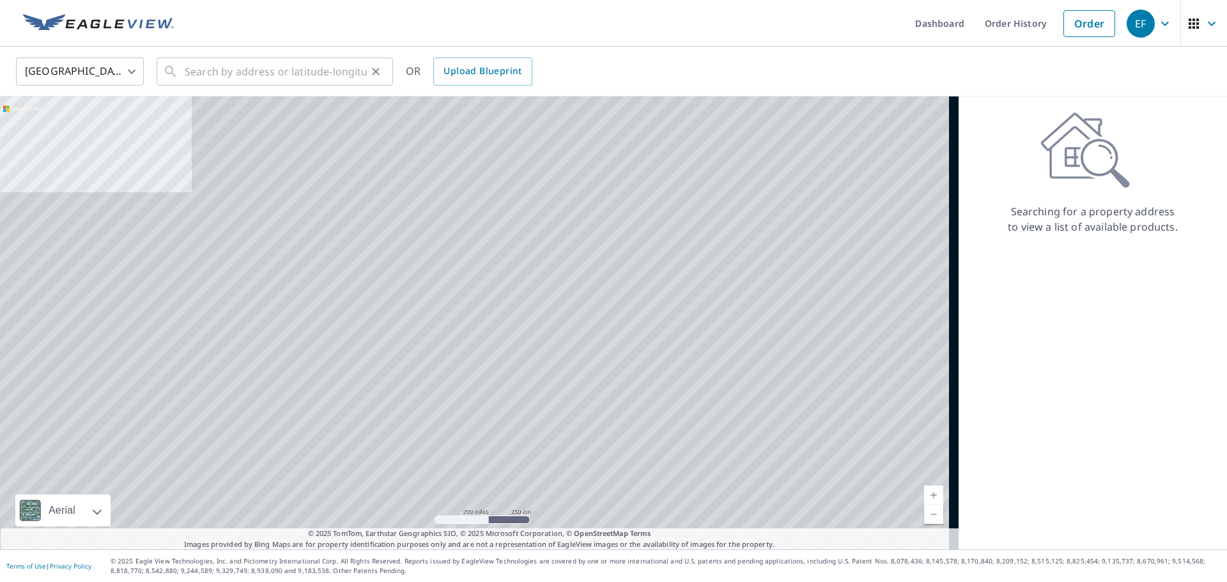 Image resolution: width=1227 pixels, height=582 pixels. I want to click on a: Current Level 5, Zoom In, so click(934, 495).